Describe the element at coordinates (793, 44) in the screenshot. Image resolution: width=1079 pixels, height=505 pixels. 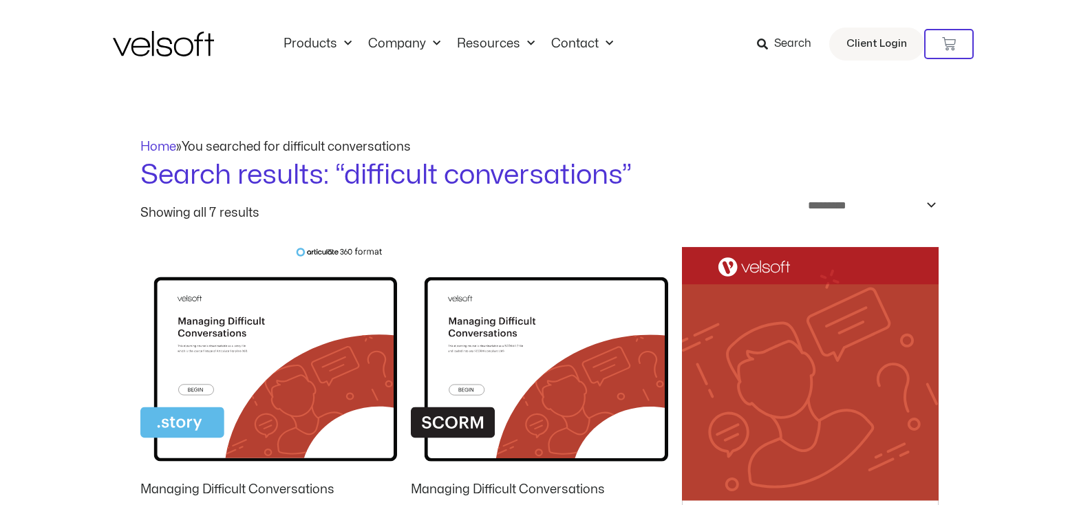
I see `span: Search` at that location.